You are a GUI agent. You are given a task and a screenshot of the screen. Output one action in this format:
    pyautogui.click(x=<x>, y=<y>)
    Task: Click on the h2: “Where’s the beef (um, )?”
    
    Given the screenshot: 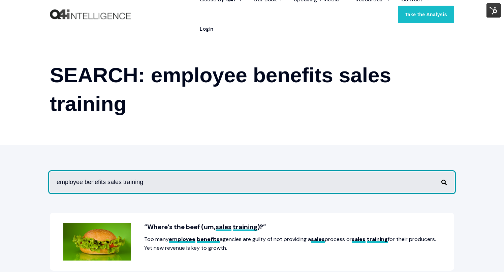 What is the action you would take?
    pyautogui.click(x=252, y=227)
    